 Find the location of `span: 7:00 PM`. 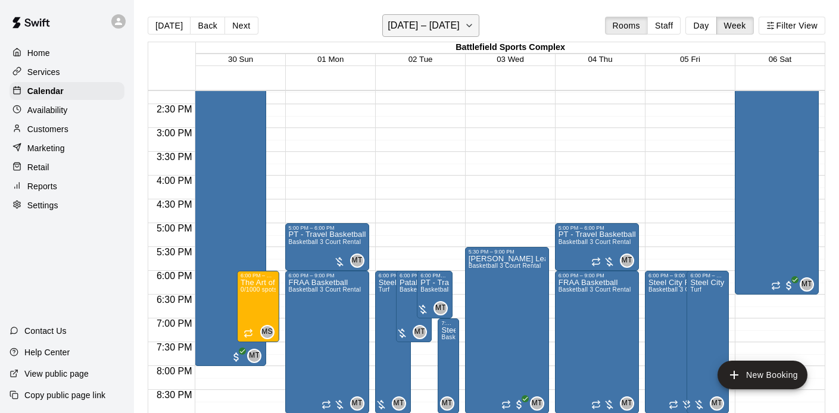

span: 7:00 PM is located at coordinates (175, 323).